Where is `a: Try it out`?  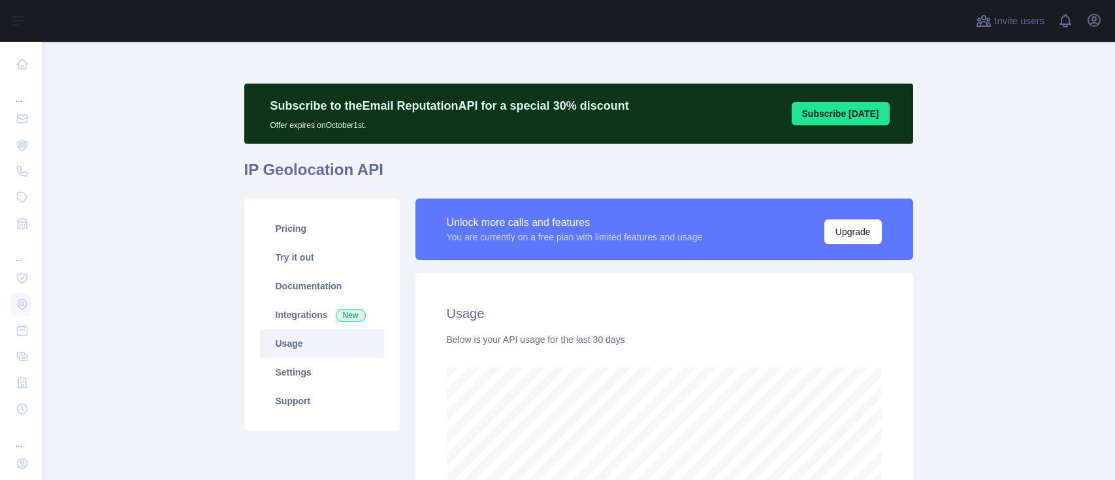
a: Try it out is located at coordinates (322, 257).